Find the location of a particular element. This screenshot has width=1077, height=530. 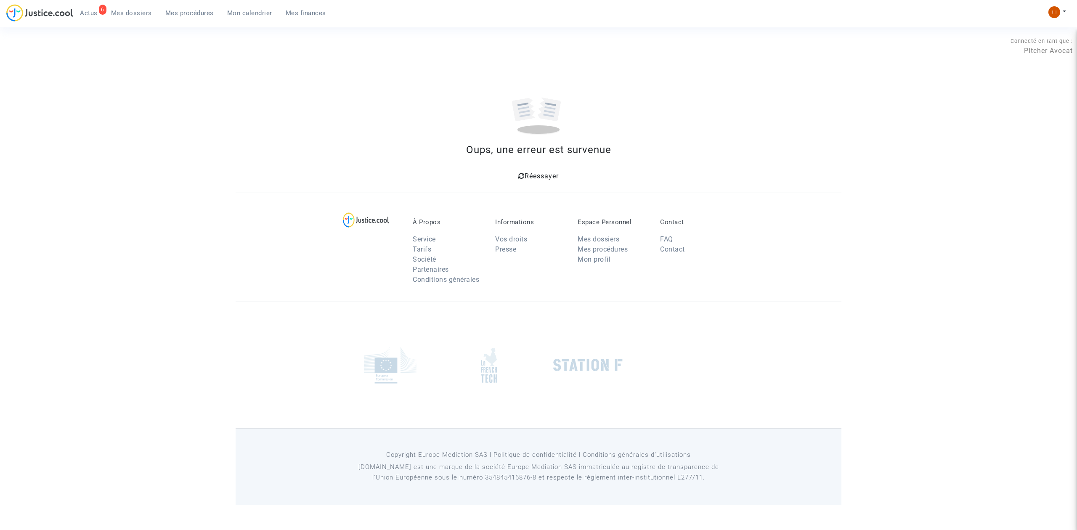

img: stationf.png is located at coordinates (588, 365).